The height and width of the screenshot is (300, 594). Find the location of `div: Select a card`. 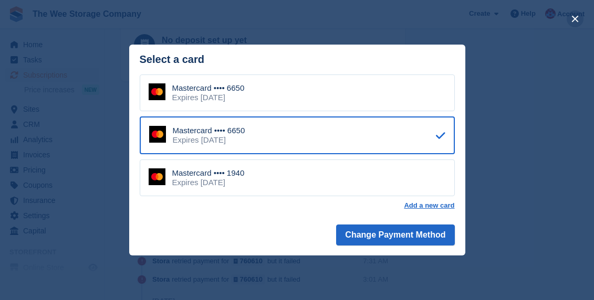

div: Select a card is located at coordinates (297, 59).